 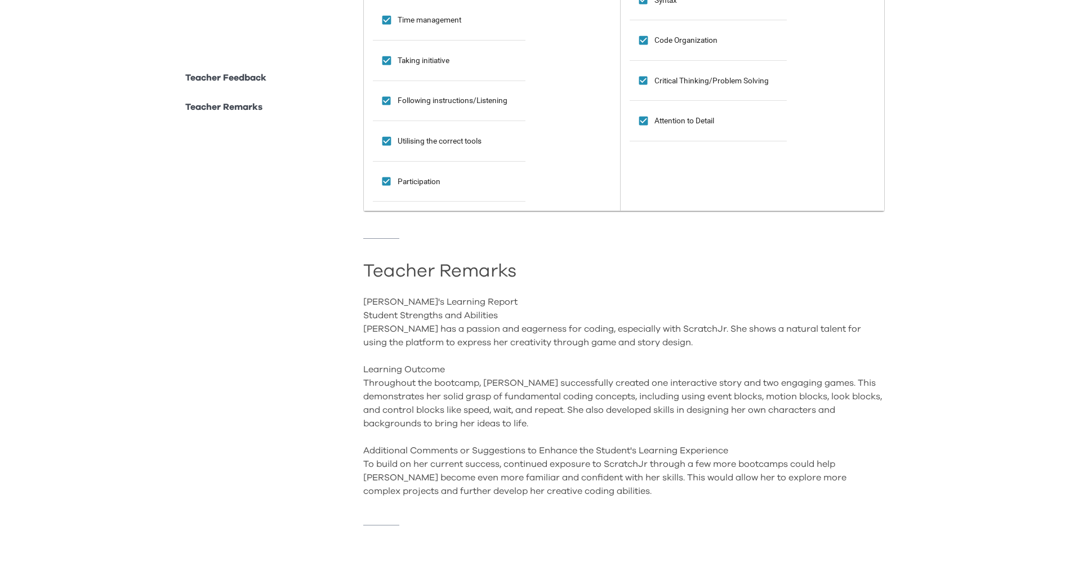 I want to click on span: Taking initiative, so click(x=423, y=60).